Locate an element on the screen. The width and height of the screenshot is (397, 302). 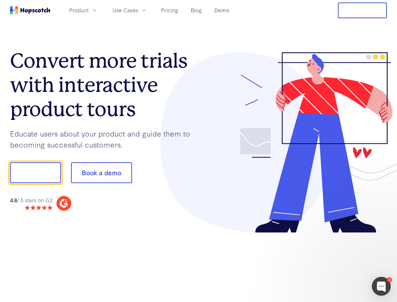
button: Product is located at coordinates (83, 10).